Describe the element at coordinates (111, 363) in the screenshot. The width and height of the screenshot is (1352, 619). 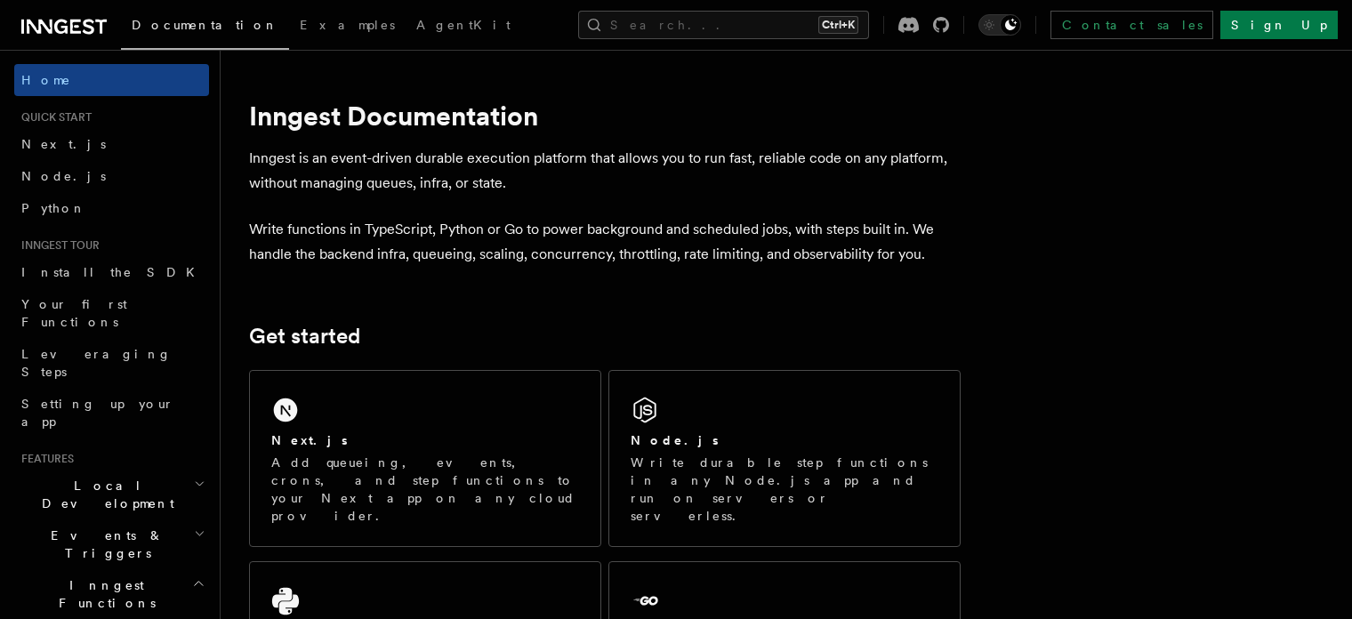
I see `a: Leveraging Steps` at that location.